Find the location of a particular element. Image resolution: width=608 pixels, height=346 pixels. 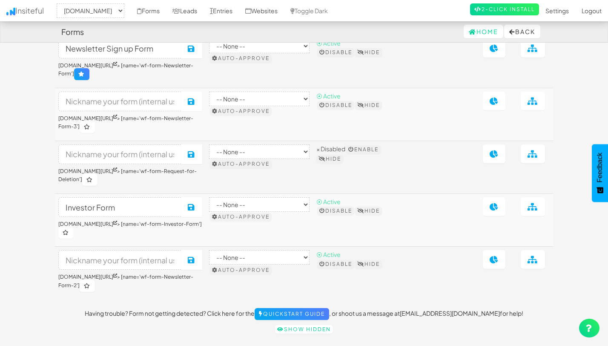

img: icon.png is located at coordinates (11, 11).